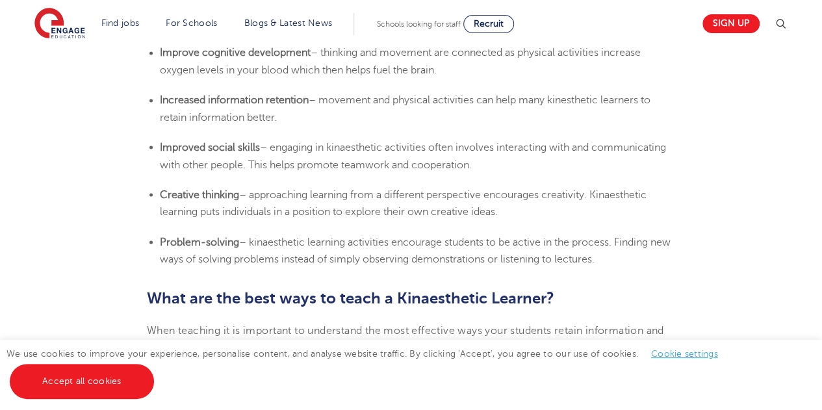 Image resolution: width=822 pixels, height=410 pixels. I want to click on span: – kinaesthetic learning activities encourage students to be active in the process. Finding new wa..., so click(415, 250).